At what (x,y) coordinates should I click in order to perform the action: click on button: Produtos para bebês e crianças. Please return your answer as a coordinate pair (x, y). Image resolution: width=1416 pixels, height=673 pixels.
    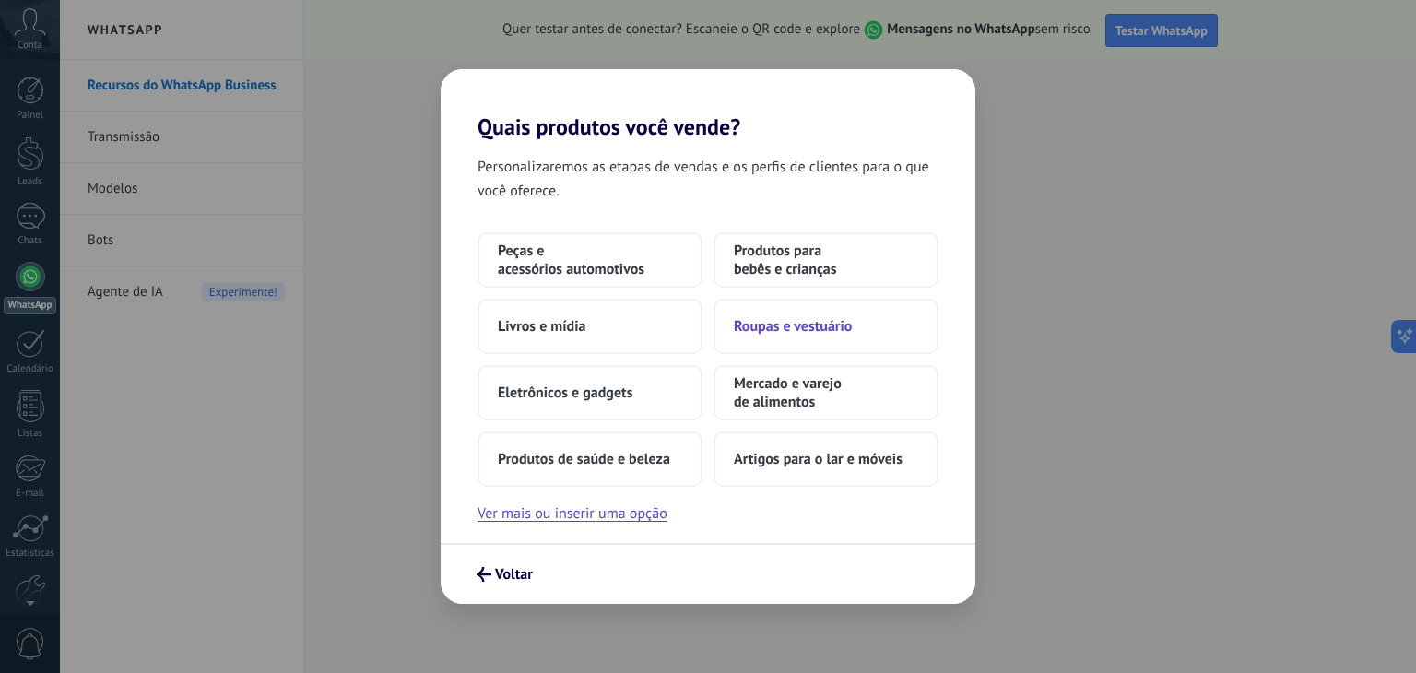
    Looking at the image, I should click on (826, 260).